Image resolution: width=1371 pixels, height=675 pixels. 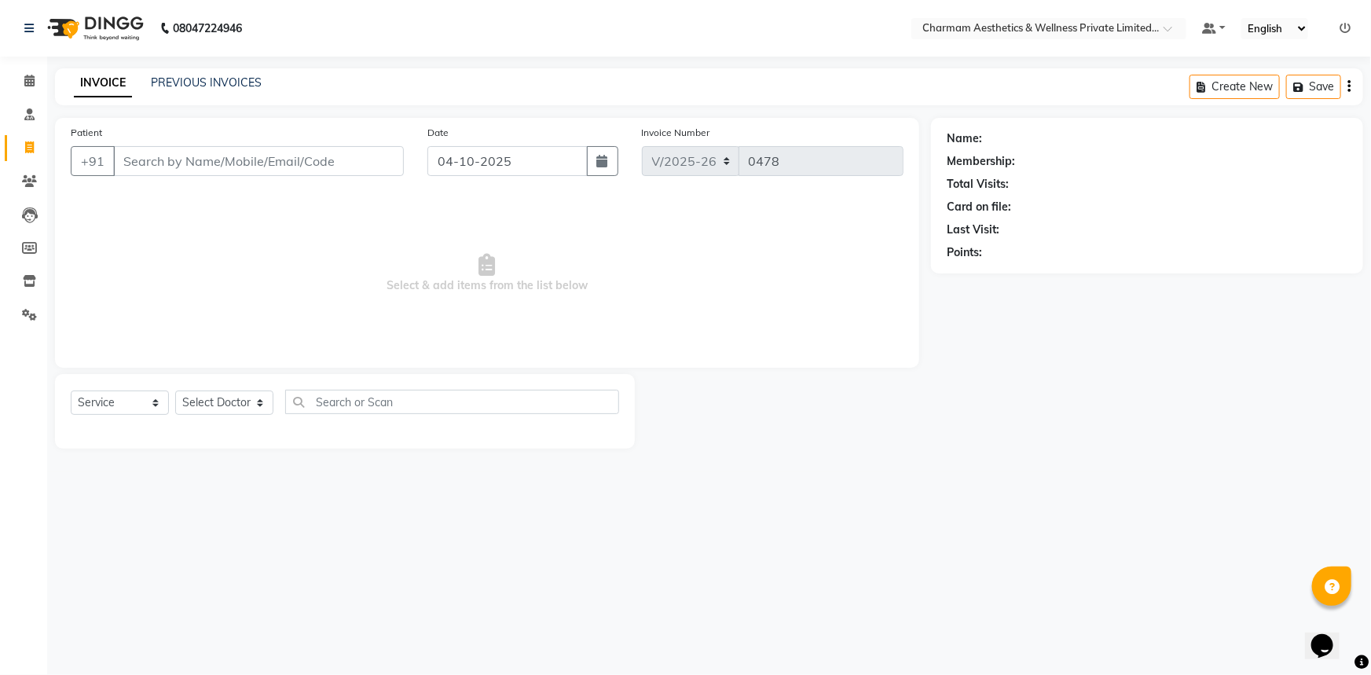 I want to click on button: Save, so click(x=1313, y=86).